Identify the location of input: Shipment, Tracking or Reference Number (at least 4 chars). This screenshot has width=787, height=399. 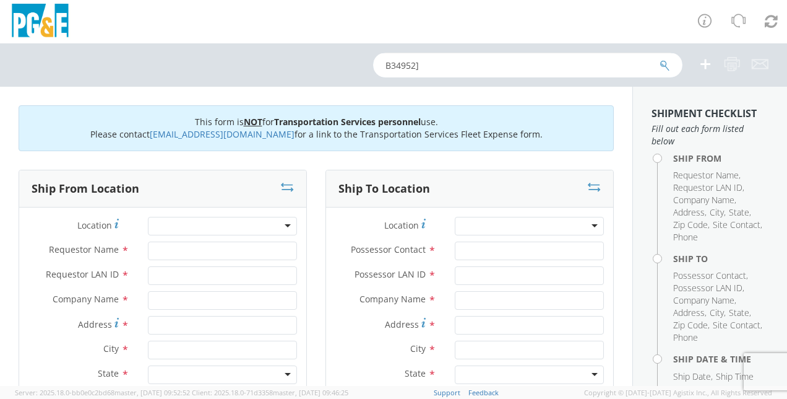
(528, 65).